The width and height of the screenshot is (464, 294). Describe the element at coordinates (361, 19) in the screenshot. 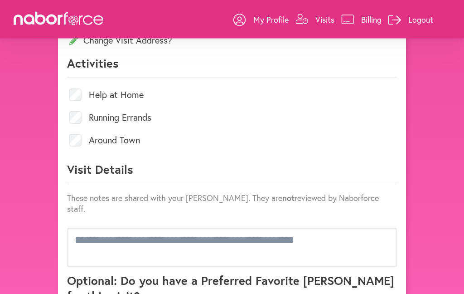

I see `a: Billing` at that location.